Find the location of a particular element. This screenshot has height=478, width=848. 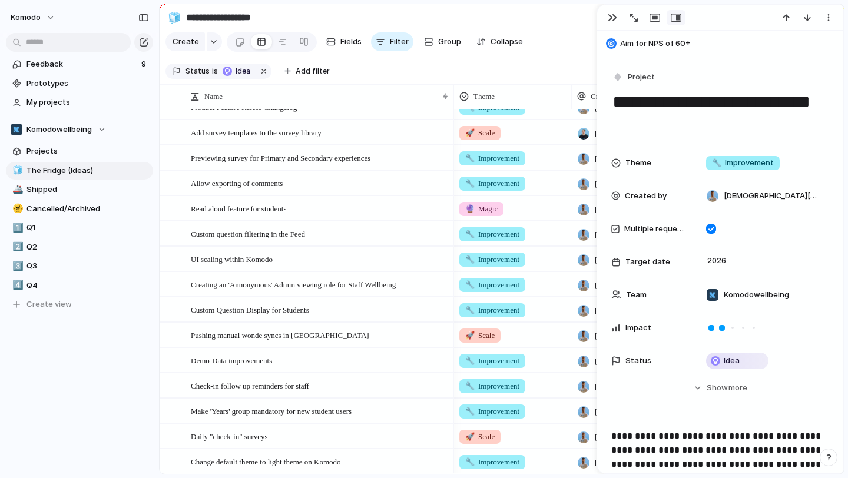

span: Project is located at coordinates (641, 77).